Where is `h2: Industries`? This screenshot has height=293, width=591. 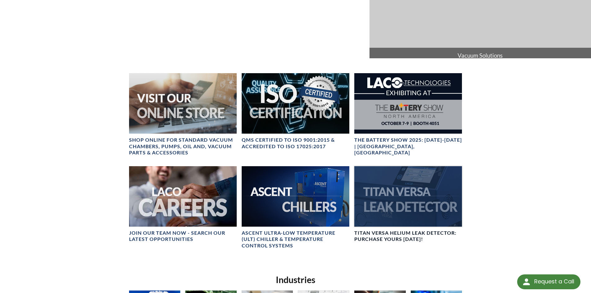 h2: Industries is located at coordinates (296, 280).